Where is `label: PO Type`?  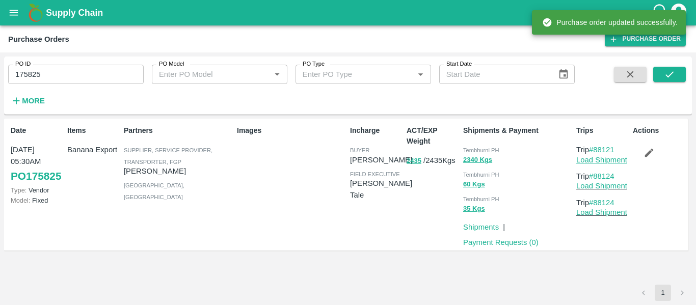 label: PO Type is located at coordinates (313, 64).